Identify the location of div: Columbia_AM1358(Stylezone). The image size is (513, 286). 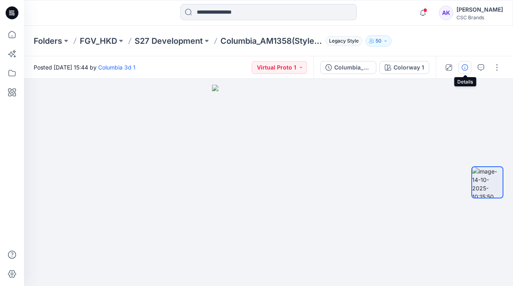
(353, 67).